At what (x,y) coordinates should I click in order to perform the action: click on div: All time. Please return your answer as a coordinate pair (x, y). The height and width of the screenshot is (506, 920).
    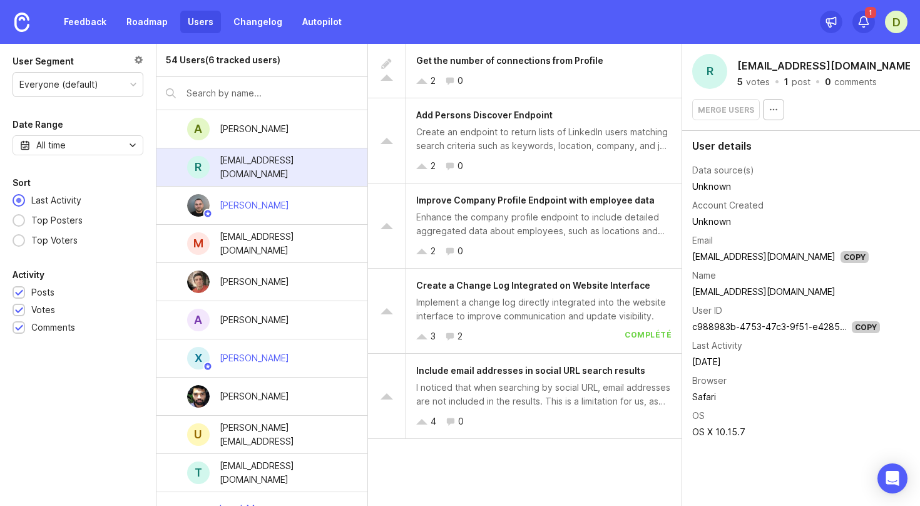
    Looking at the image, I should click on (51, 145).